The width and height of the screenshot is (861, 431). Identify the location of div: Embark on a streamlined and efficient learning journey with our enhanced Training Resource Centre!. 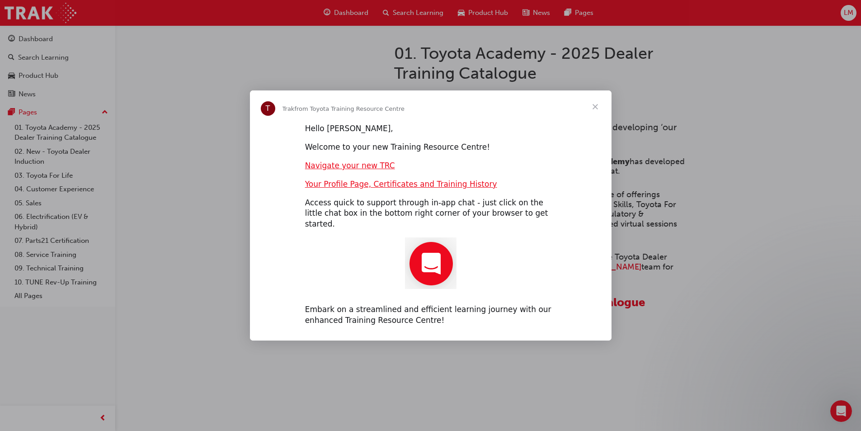
(431, 315).